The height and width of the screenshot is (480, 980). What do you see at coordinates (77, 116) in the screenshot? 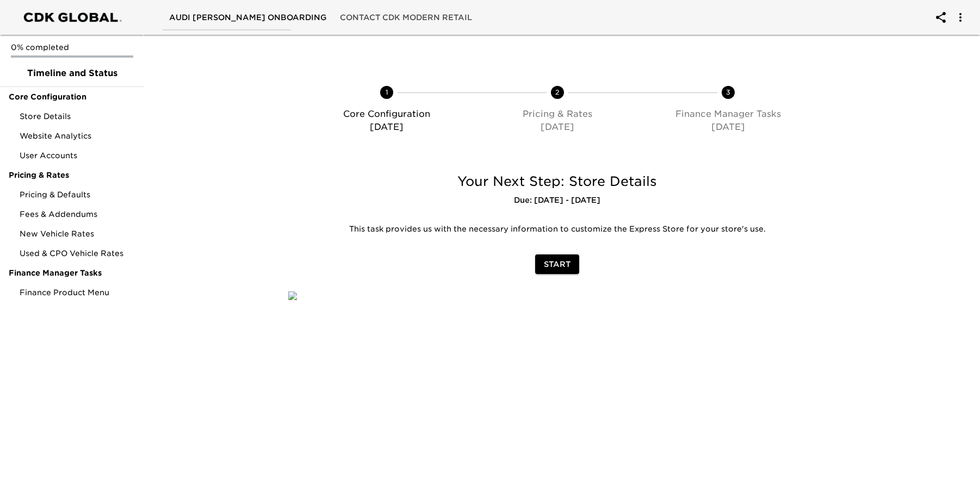
I see `span: Store Details` at bounding box center [77, 116].